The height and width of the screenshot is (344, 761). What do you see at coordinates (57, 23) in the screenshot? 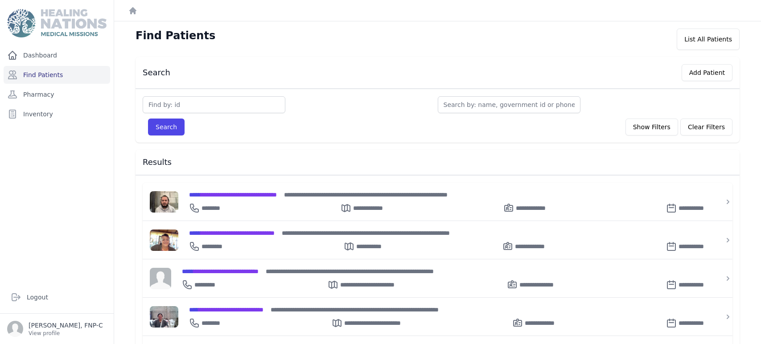
I see `img: Medical Missions EMR` at bounding box center [57, 23].